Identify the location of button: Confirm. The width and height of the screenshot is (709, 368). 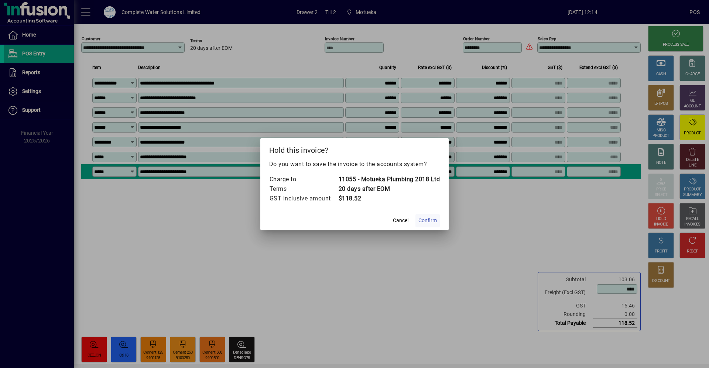
(427, 221).